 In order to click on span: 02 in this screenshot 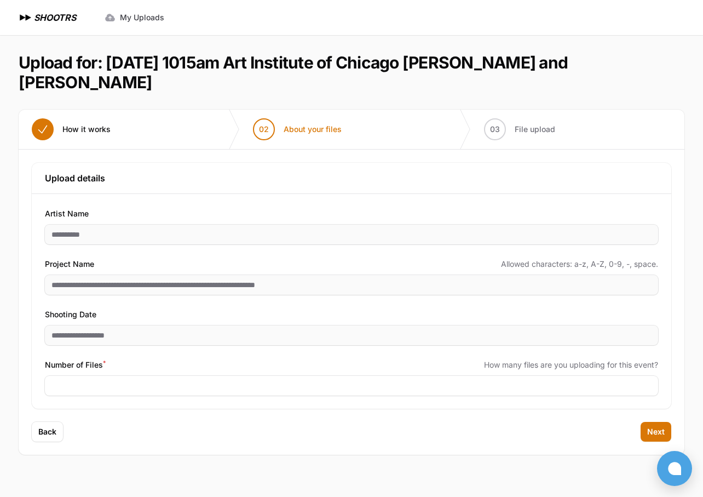, I will do `click(264, 129)`.